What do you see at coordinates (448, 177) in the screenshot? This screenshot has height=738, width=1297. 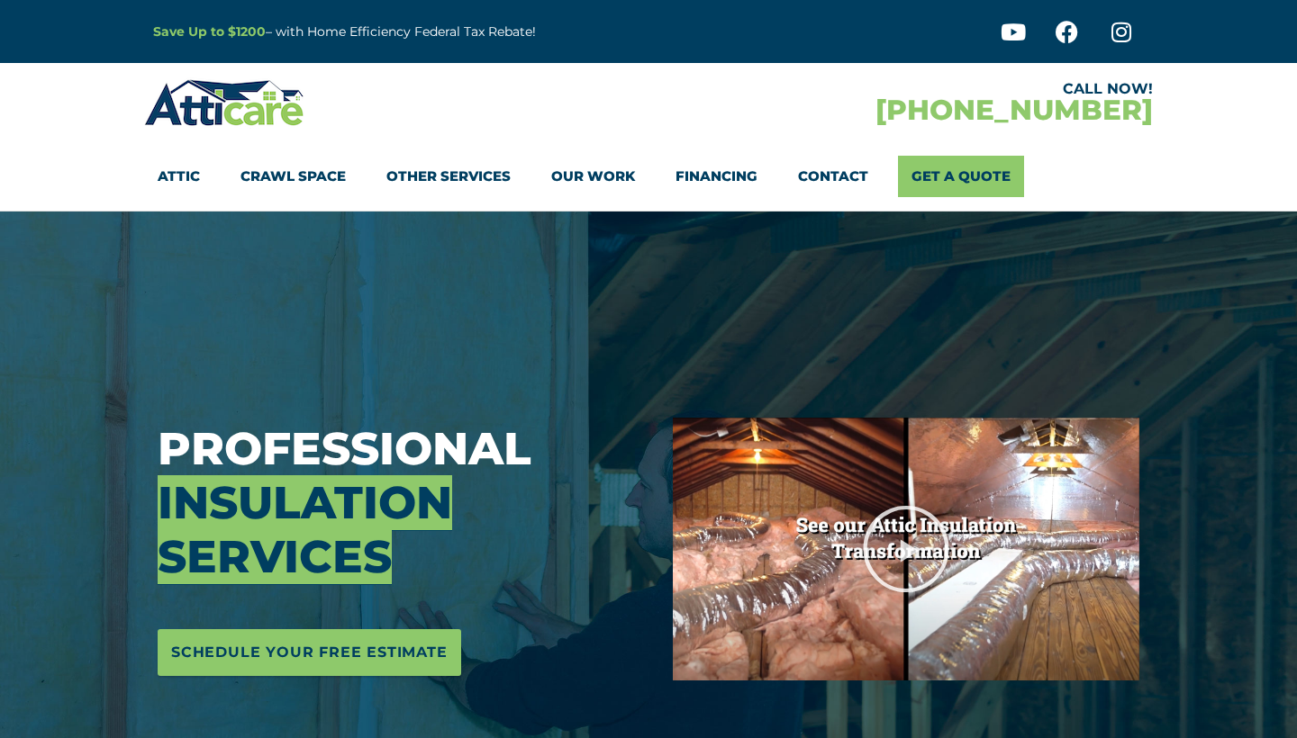 I see `a: Other Services` at bounding box center [448, 177].